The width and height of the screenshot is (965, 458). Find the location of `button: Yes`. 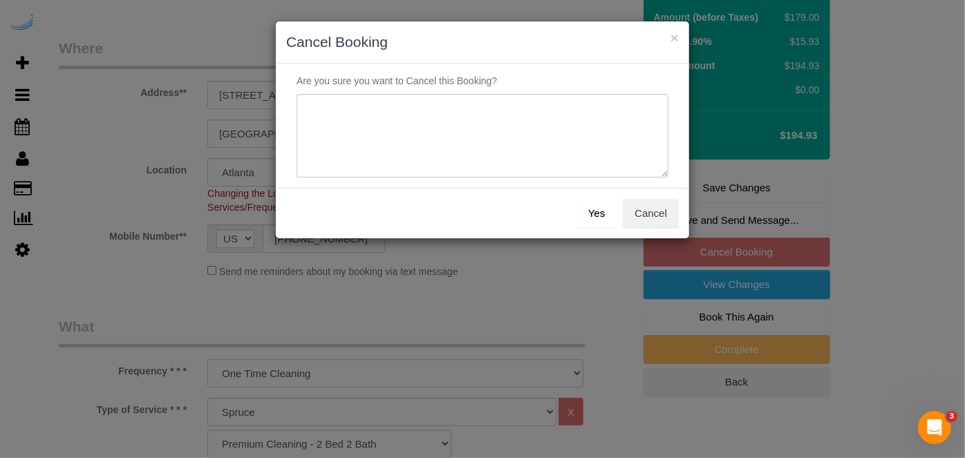

button: Yes is located at coordinates (597, 214).